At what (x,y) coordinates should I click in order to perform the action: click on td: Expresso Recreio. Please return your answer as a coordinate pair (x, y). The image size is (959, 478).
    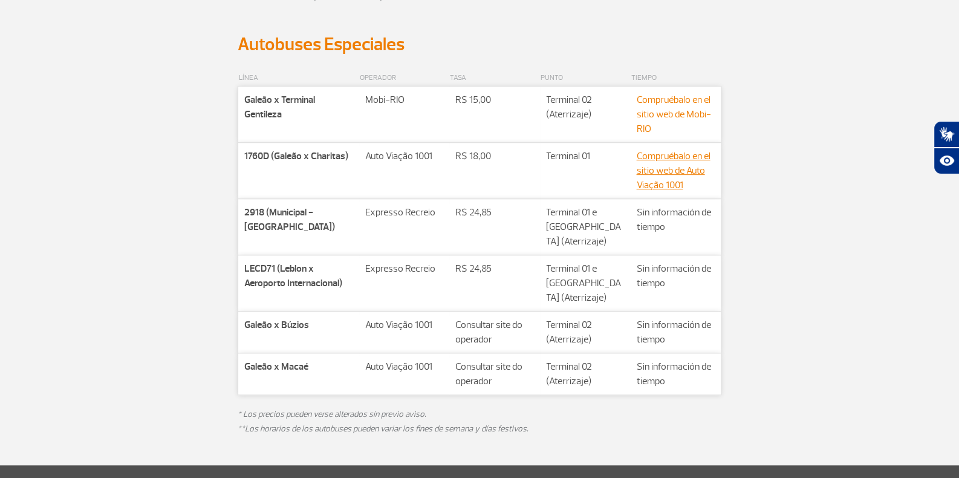
    Looking at the image, I should click on (404, 283).